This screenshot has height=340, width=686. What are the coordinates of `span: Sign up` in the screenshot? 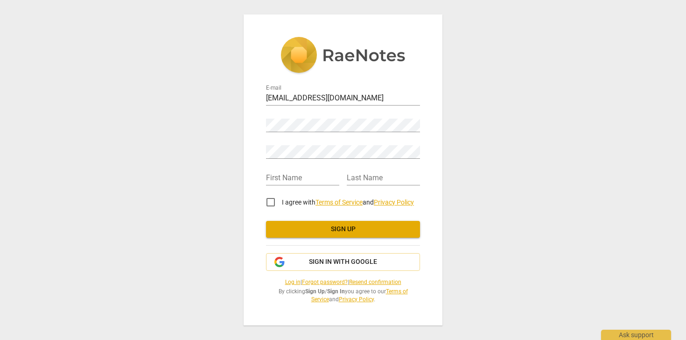 It's located at (343, 229).